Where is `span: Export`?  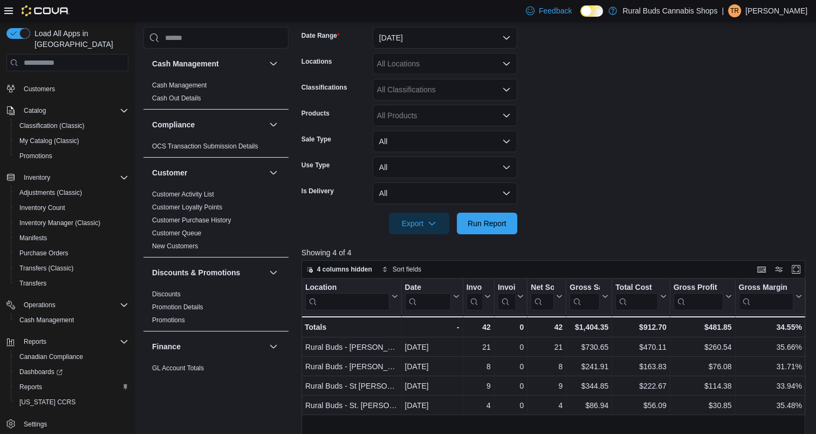
span: Export is located at coordinates (419, 223).